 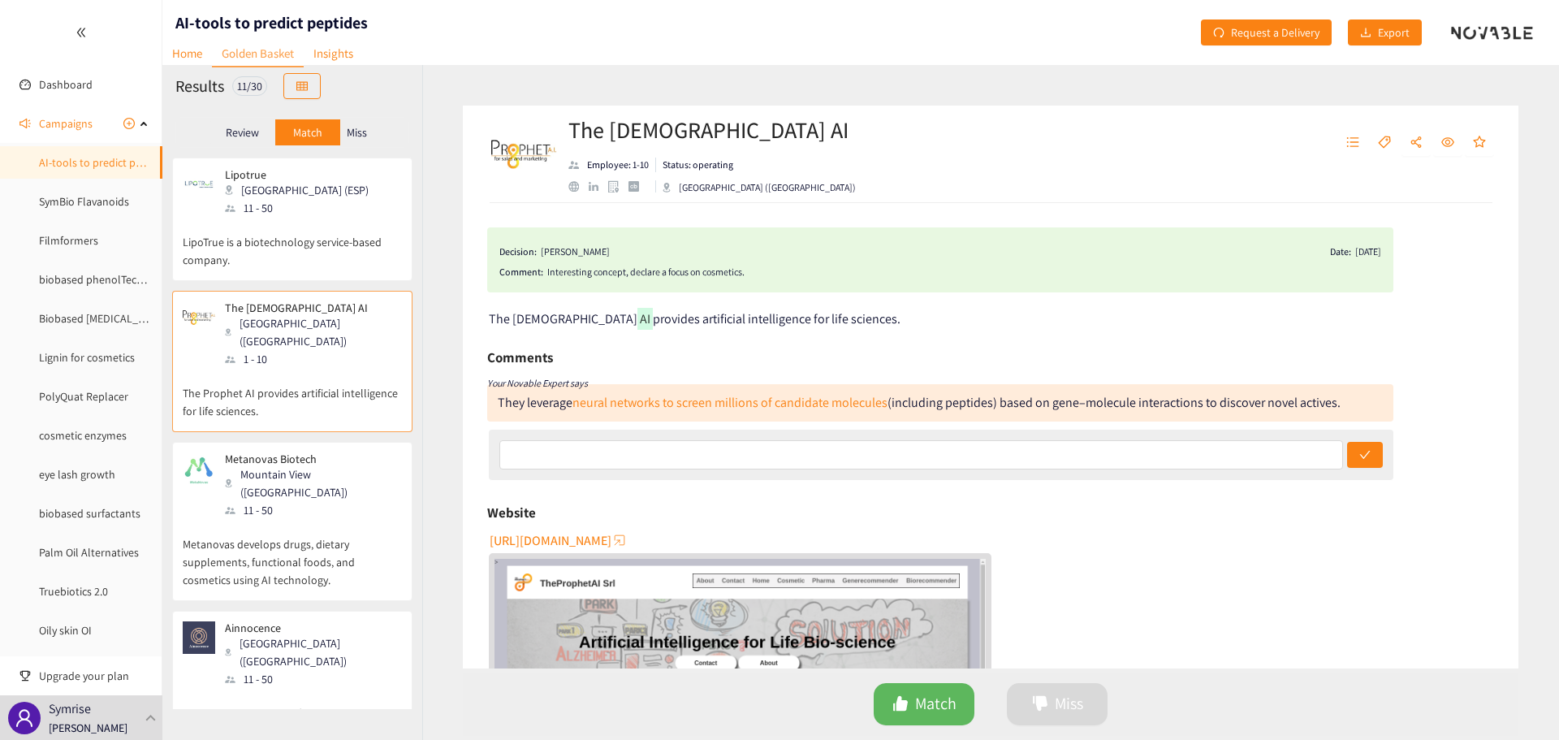 What do you see at coordinates (66, 123) in the screenshot?
I see `span: Campaigns` at bounding box center [66, 123].